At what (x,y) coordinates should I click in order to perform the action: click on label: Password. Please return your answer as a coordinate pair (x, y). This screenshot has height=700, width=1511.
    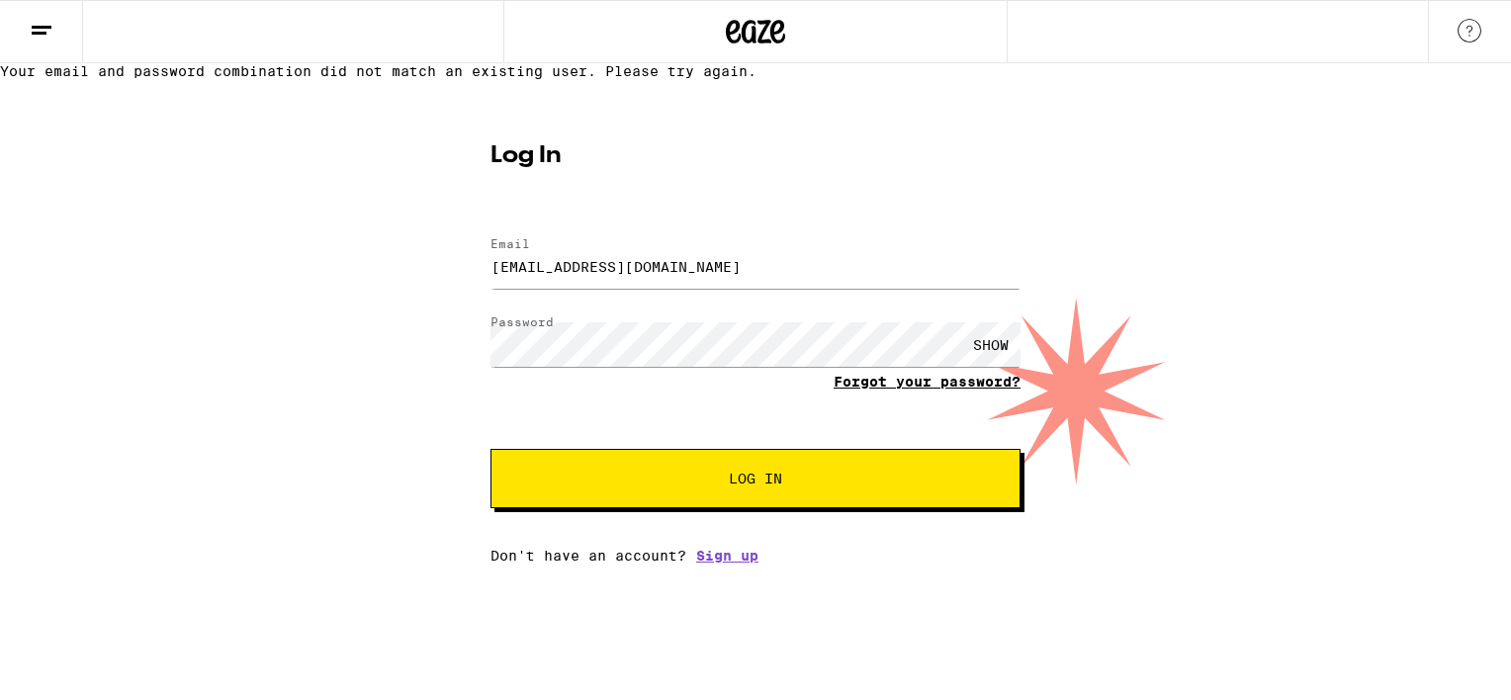
    Looking at the image, I should click on (522, 321).